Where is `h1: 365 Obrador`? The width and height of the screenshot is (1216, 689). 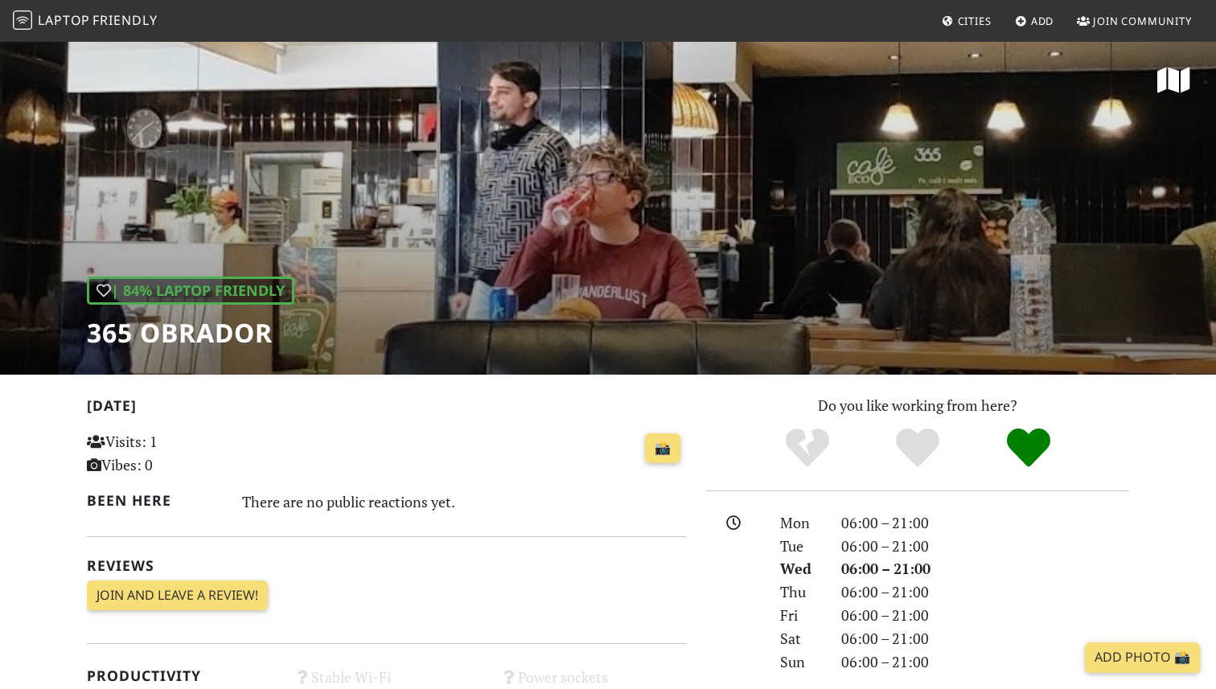 h1: 365 Obrador is located at coordinates (191, 333).